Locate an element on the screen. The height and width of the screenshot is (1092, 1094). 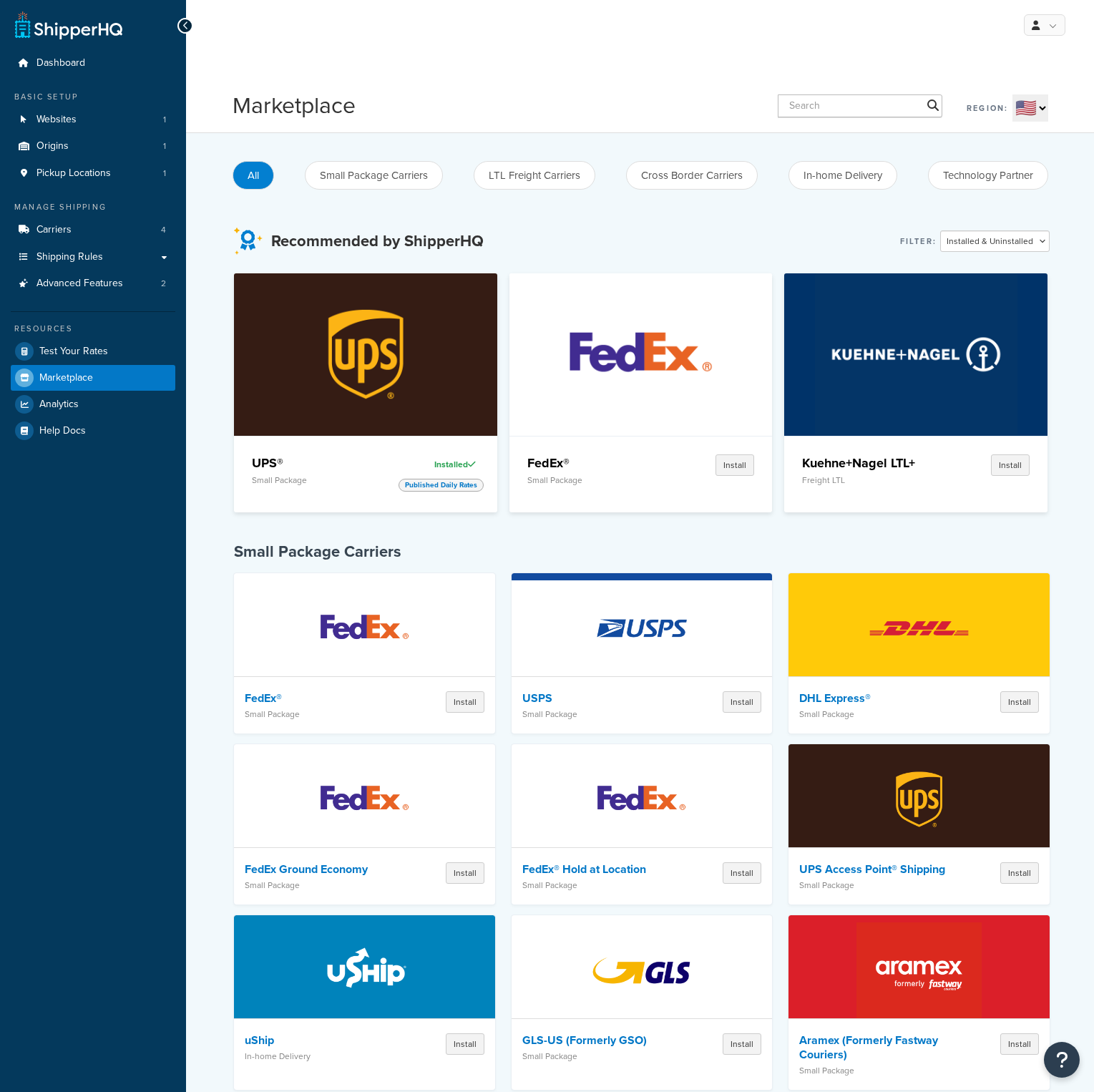
a: Shipping Rules is located at coordinates (93, 257).